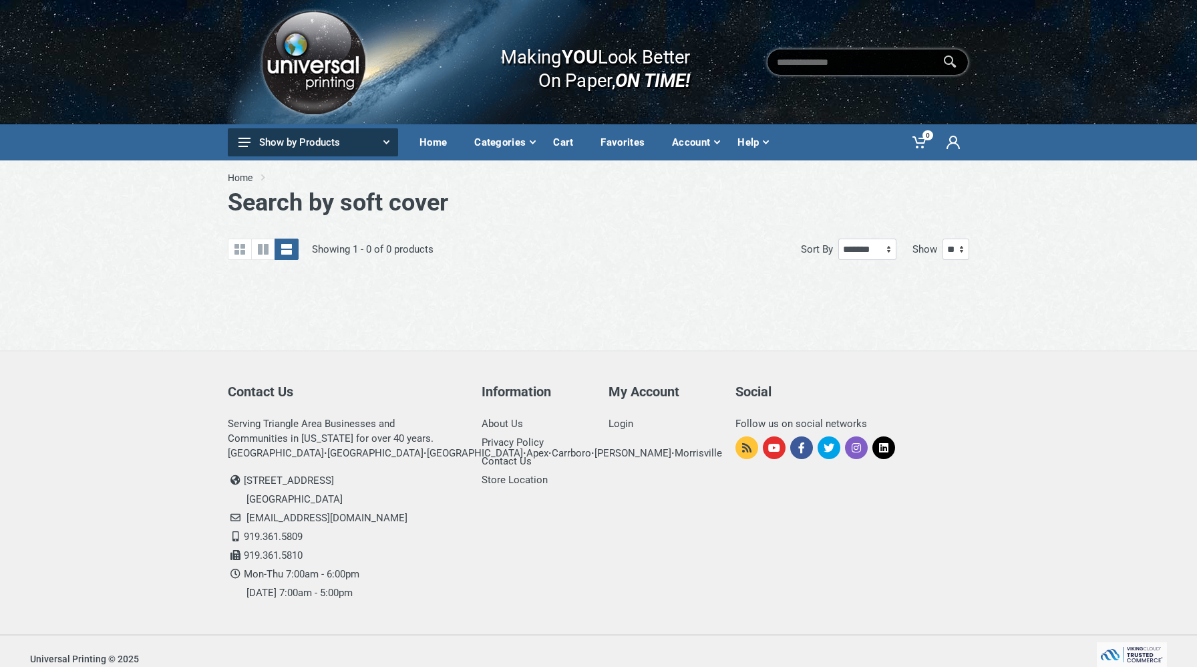 Image resolution: width=1197 pixels, height=667 pixels. Describe the element at coordinates (504, 142) in the screenshot. I see `div: Categories` at that location.